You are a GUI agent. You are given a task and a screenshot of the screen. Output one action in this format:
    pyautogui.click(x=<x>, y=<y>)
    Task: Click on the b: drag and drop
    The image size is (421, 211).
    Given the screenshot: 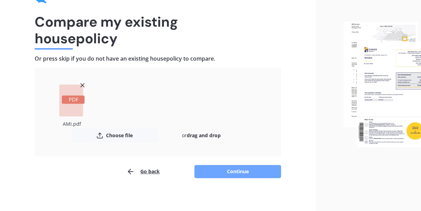 What is the action you would take?
    pyautogui.click(x=204, y=135)
    